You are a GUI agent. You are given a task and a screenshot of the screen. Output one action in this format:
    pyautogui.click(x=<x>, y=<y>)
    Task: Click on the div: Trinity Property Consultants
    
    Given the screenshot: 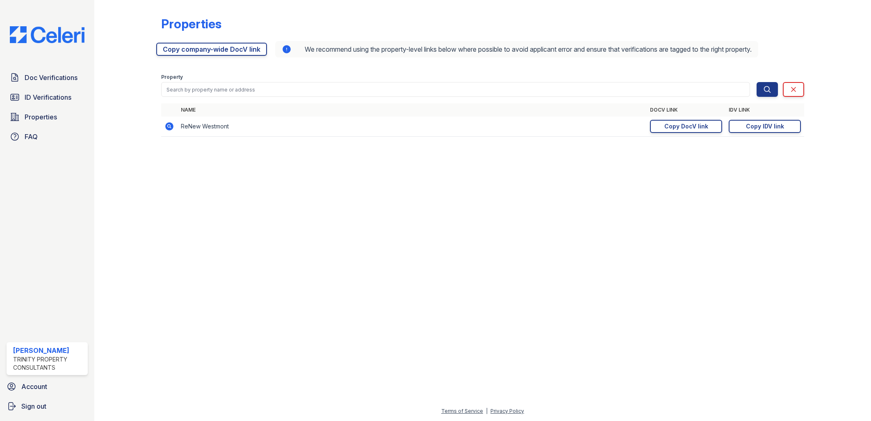 What is the action you would take?
    pyautogui.click(x=49, y=363)
    